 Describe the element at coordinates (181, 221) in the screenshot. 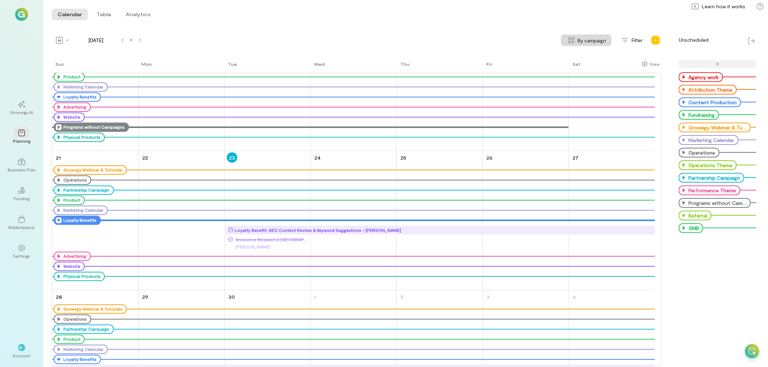

I see `td: September 22, 2025` at that location.